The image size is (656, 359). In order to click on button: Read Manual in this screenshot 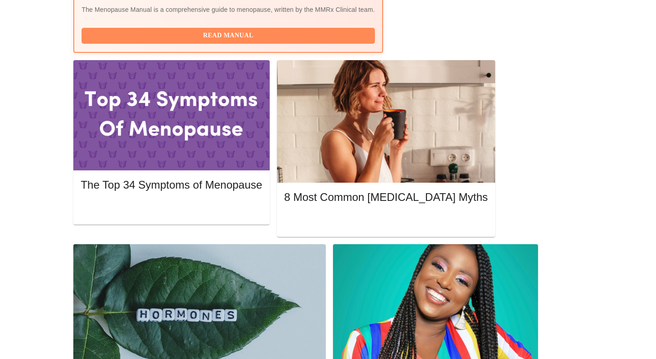, I will do `click(228, 36)`.